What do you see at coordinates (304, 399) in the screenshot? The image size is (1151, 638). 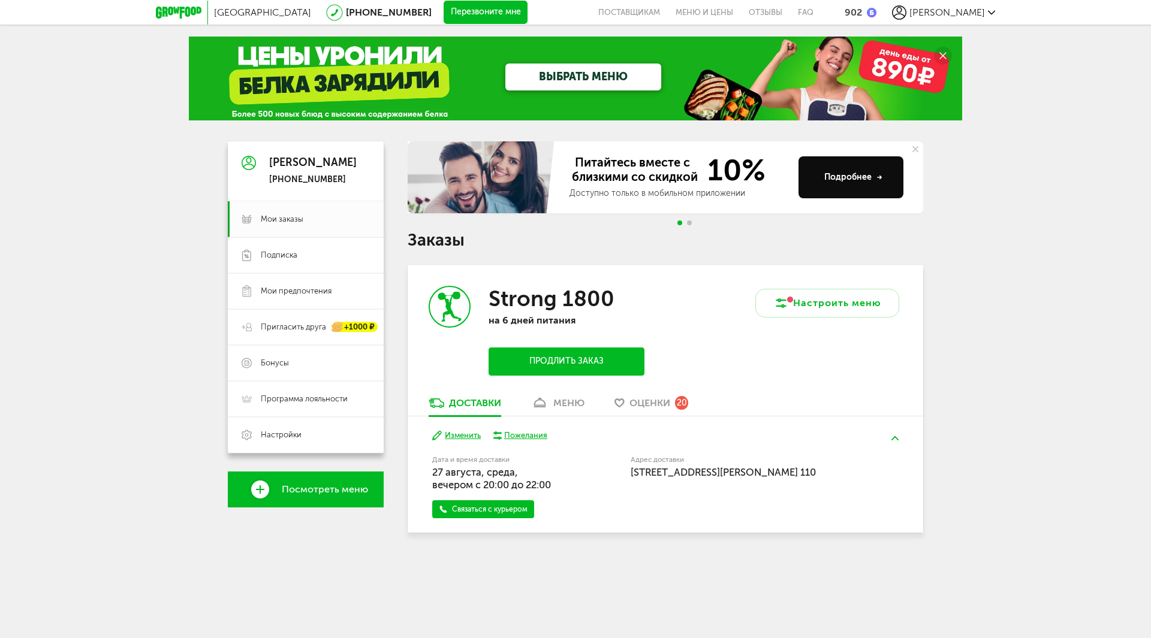 I see `span: Программа лояльности` at bounding box center [304, 399].